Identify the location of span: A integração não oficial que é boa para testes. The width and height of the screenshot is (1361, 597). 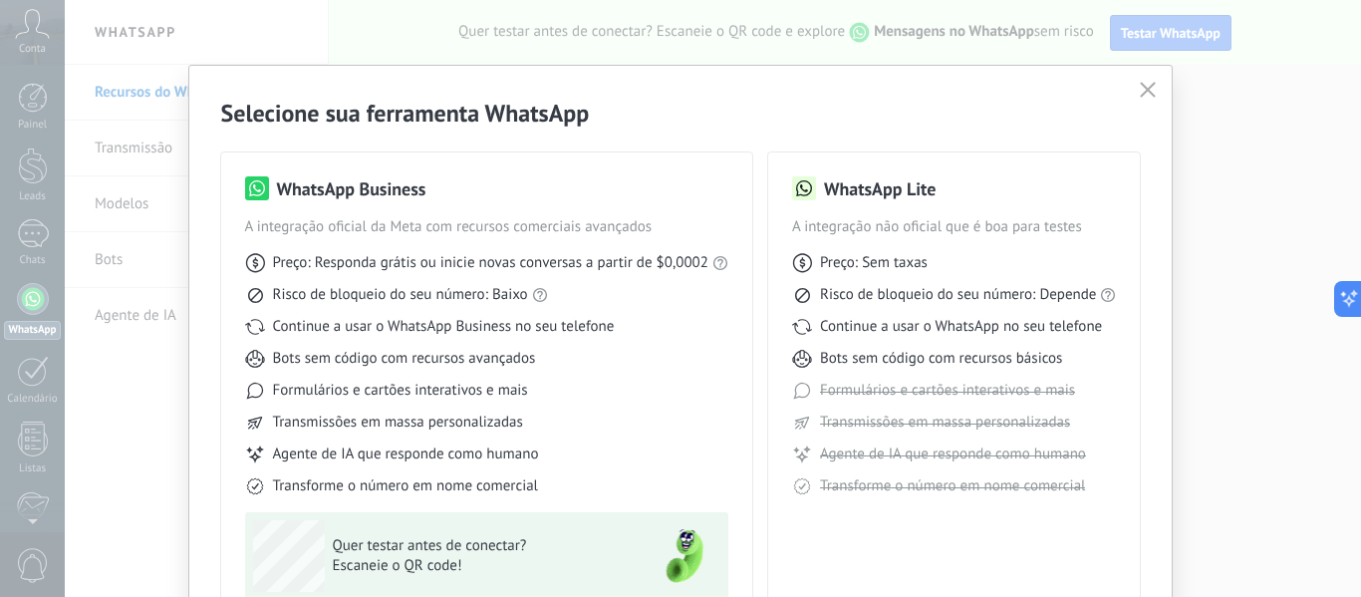
(955, 227).